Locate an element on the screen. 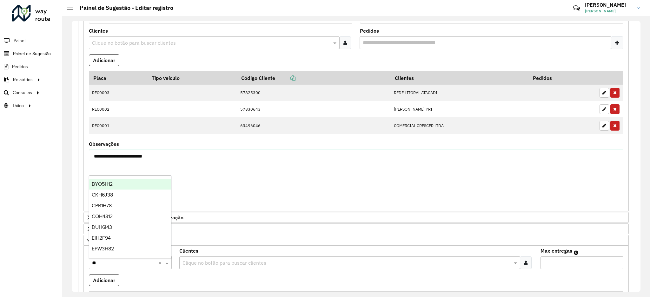 Image resolution: width=650 pixels, height=297 pixels. th: Placa is located at coordinates (118, 78).